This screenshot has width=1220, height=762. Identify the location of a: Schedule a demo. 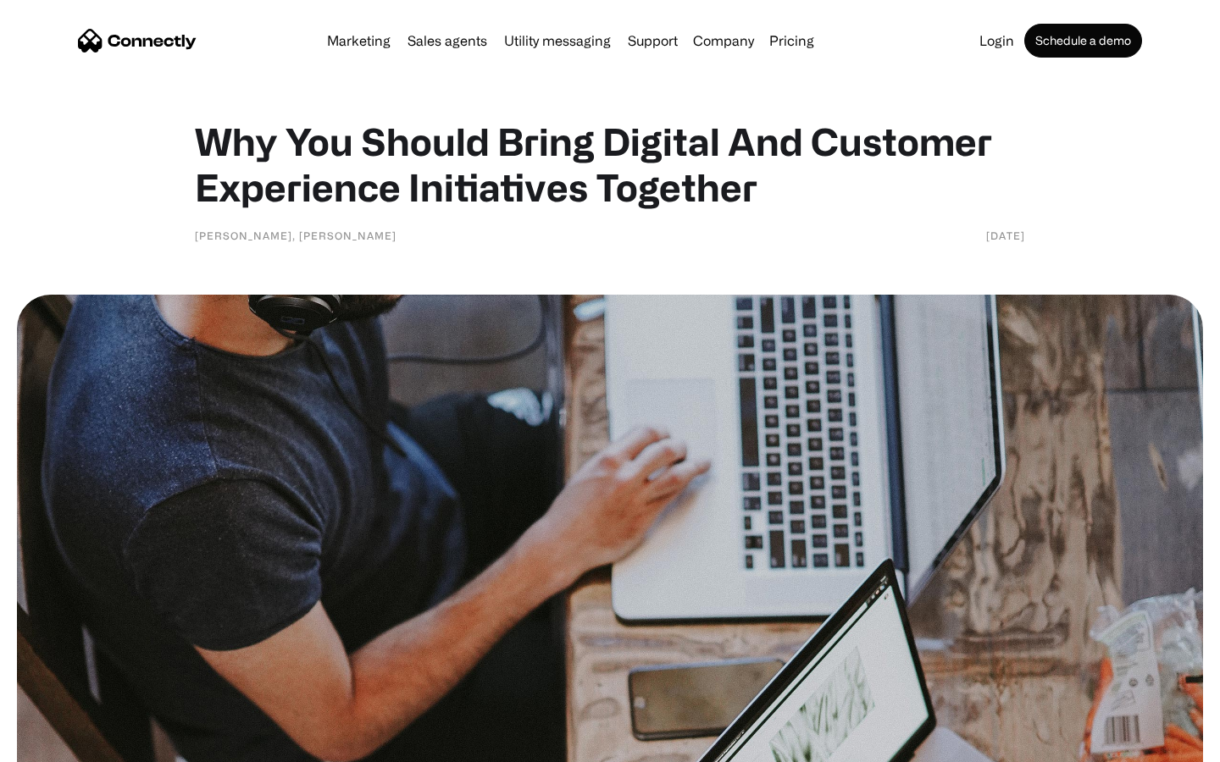
(1083, 41).